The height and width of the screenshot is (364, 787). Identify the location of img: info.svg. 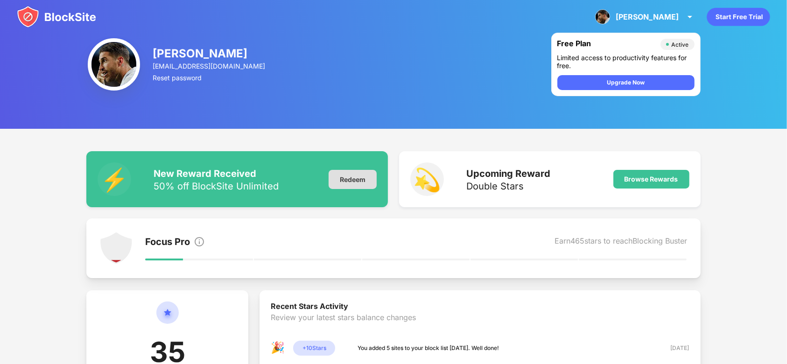
(199, 242).